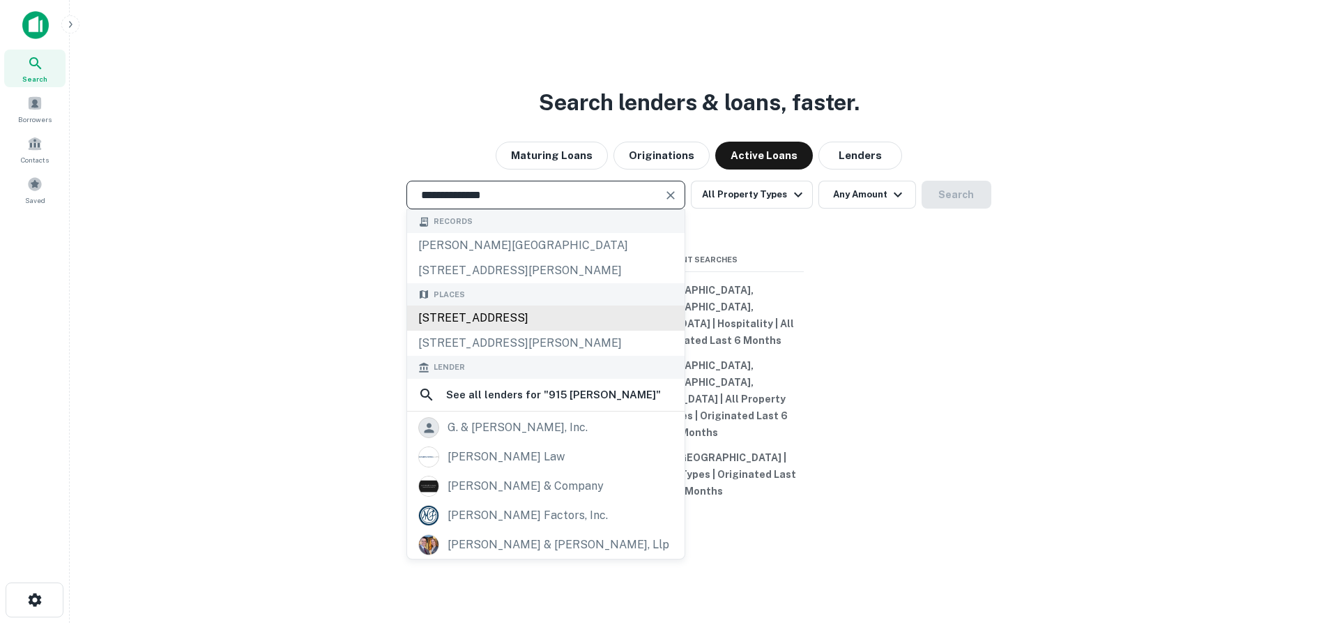 This screenshot has height=623, width=1328. What do you see at coordinates (35, 149) in the screenshot?
I see `a: Contacts` at bounding box center [35, 149].